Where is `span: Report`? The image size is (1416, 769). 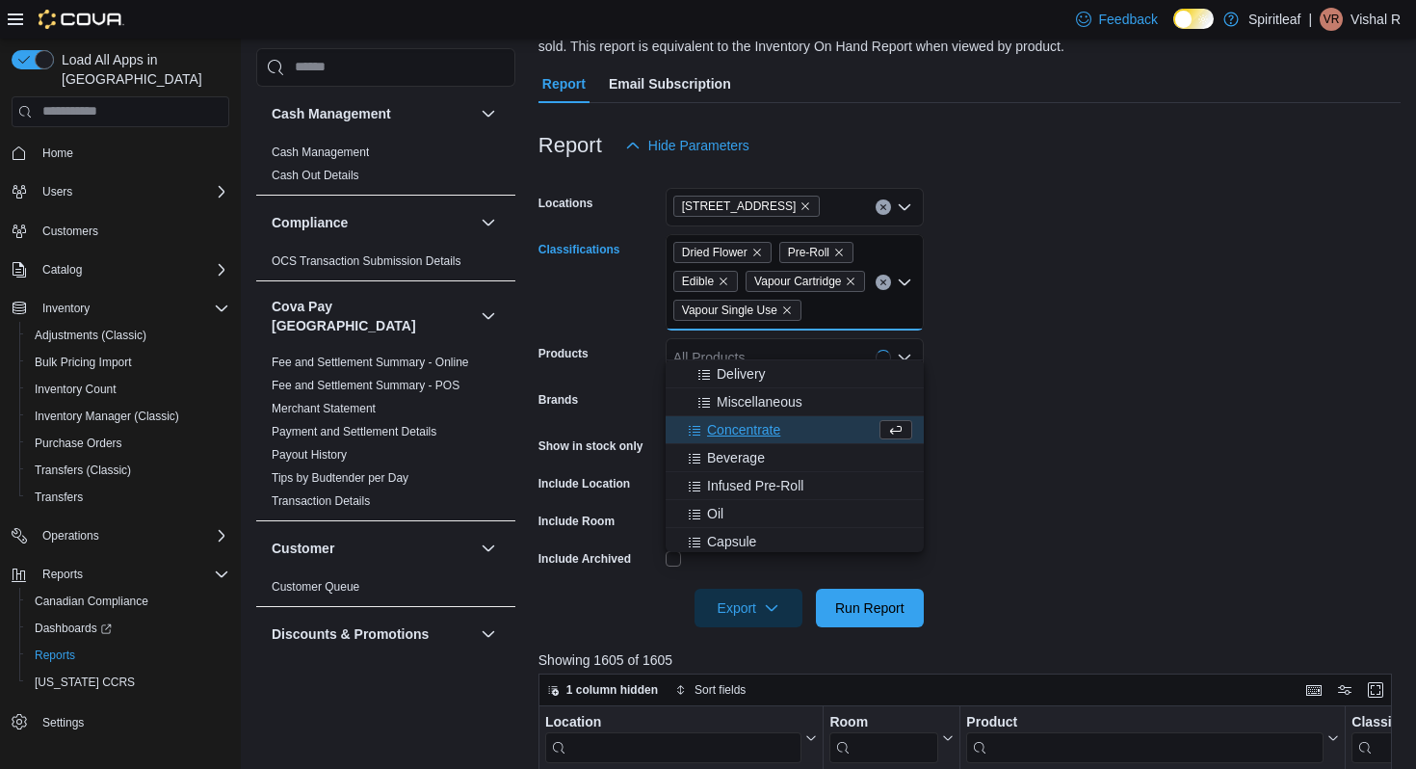
span: Report is located at coordinates (563, 84).